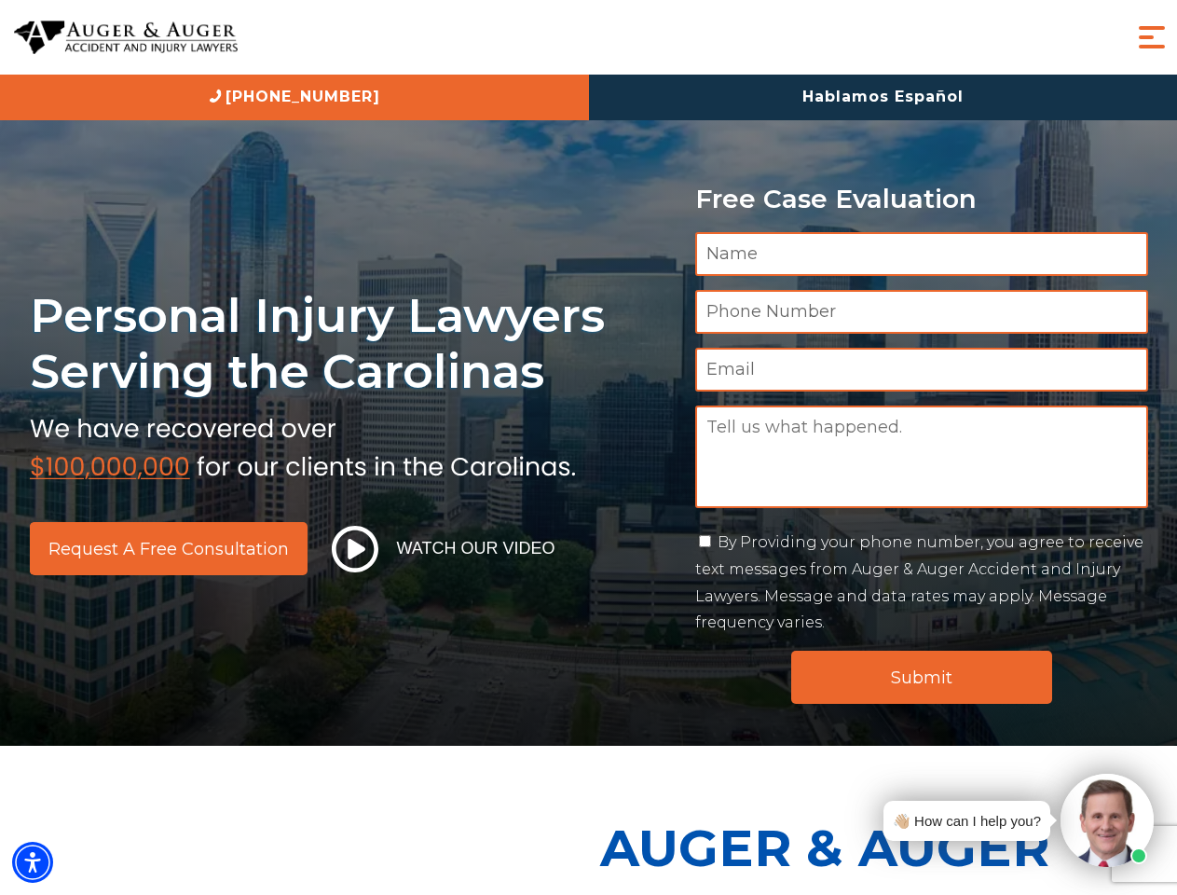 The width and height of the screenshot is (1177, 895). Describe the element at coordinates (444, 549) in the screenshot. I see `button: Watch Our Video` at that location.